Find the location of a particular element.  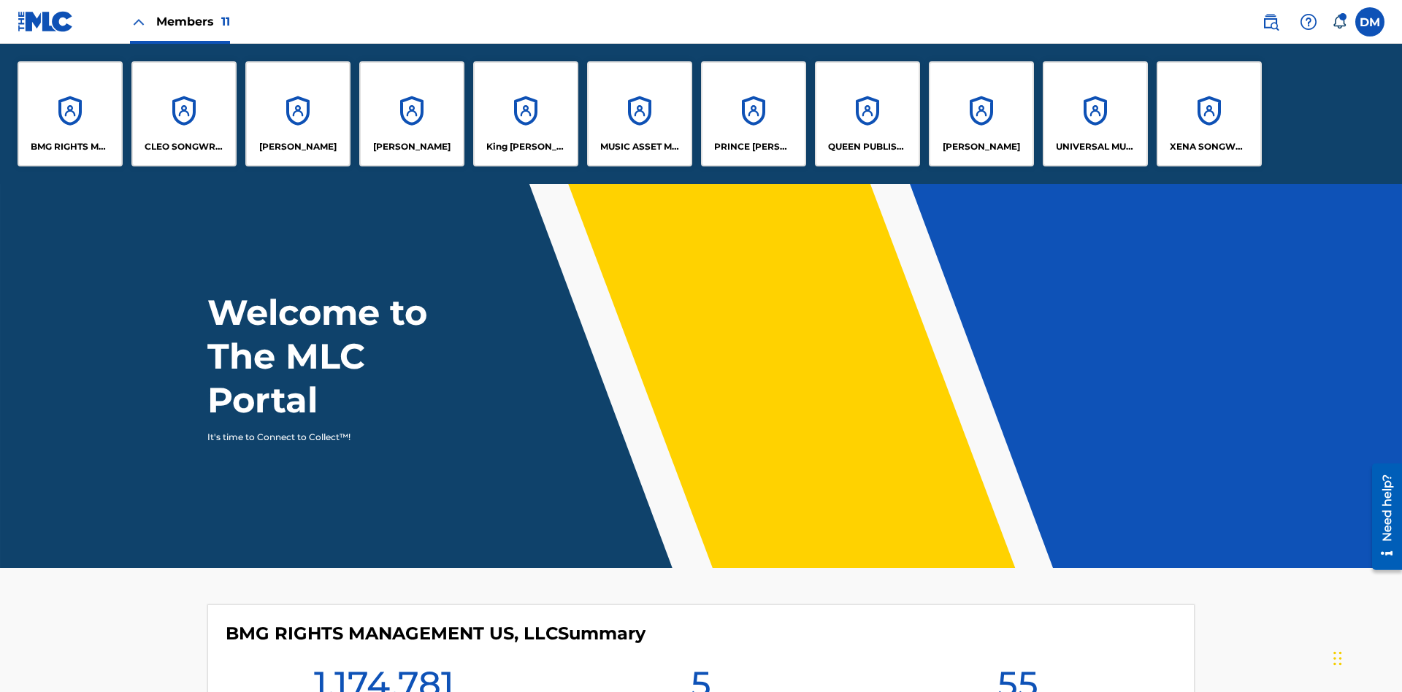

a: AccountsXENA SONGWRITER is located at coordinates (1210, 114).